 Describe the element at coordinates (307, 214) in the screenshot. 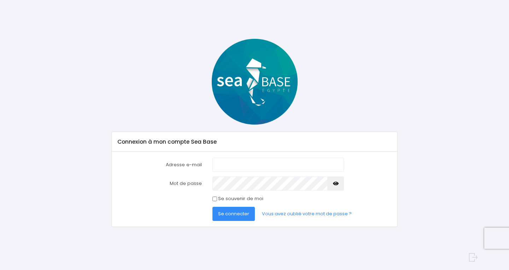

I see `a: Vous avez oublié votre mot de passe ?` at that location.